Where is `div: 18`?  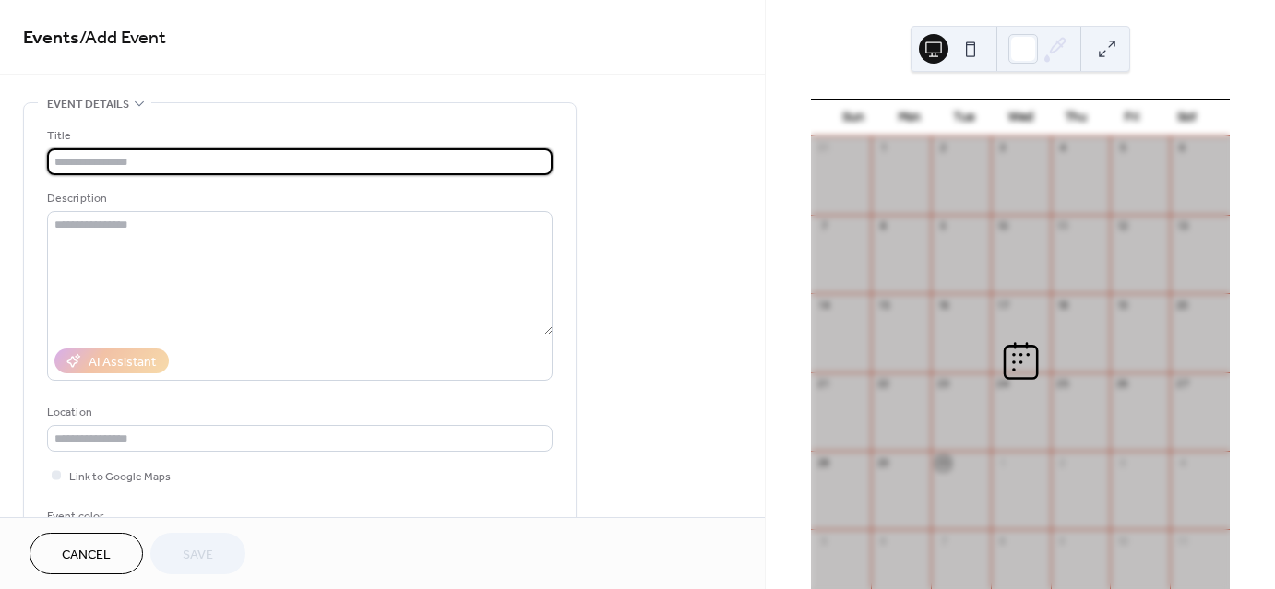
div: 18 is located at coordinates (1062, 305).